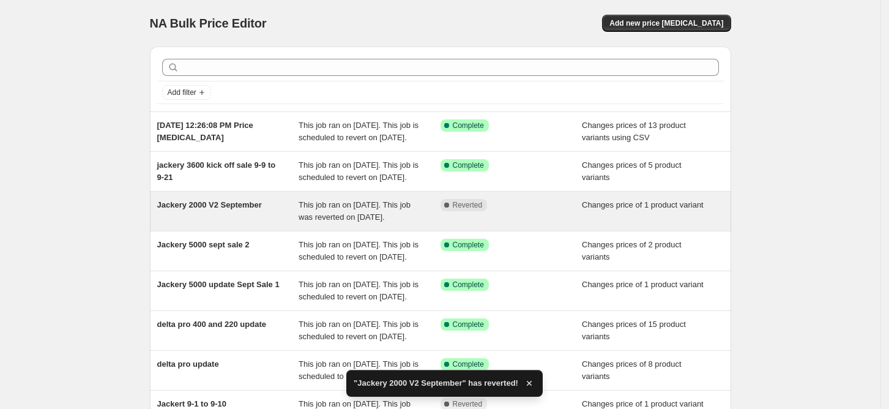 The image size is (889, 409). I want to click on span: Jackert 9-1 to 9-10, so click(191, 403).